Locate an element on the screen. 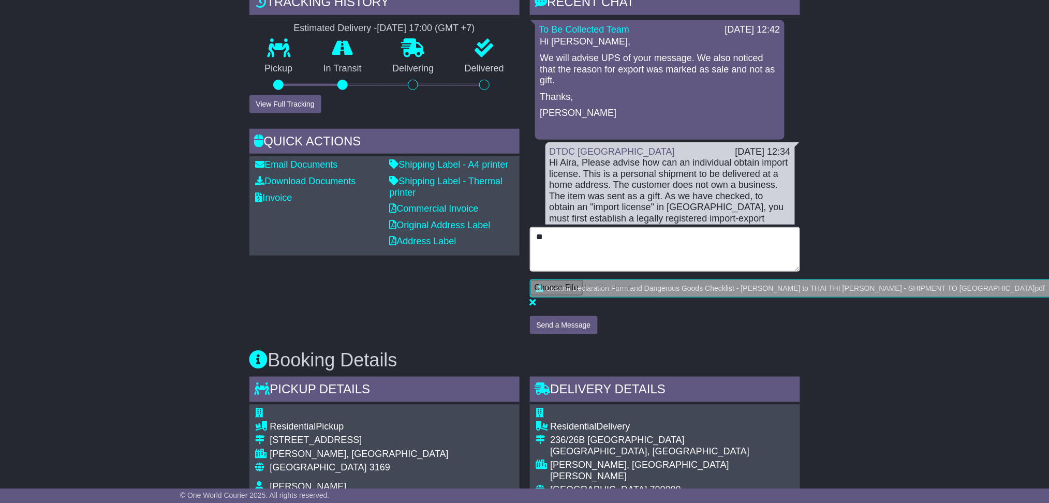 The width and height of the screenshot is (1049, 503). span: 3169 is located at coordinates (380, 468).